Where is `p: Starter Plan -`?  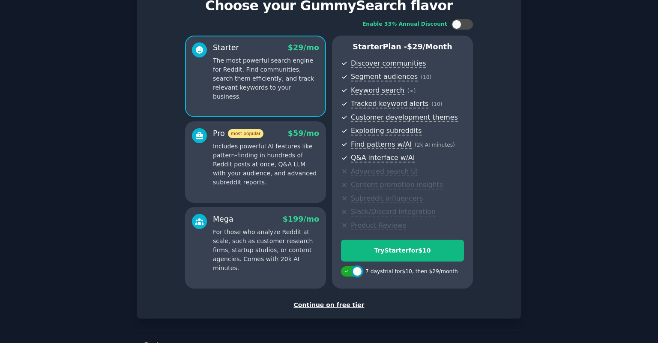
p: Starter Plan - is located at coordinates (402, 47).